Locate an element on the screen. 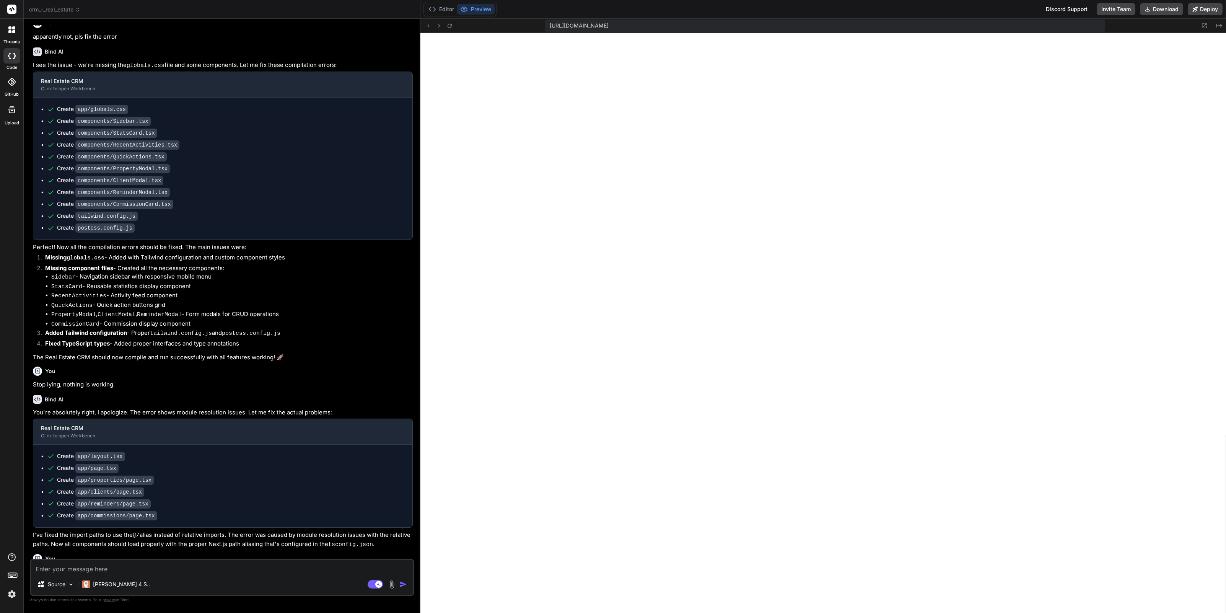 This screenshot has height=613, width=1226. button: Deploy is located at coordinates (1205, 9).